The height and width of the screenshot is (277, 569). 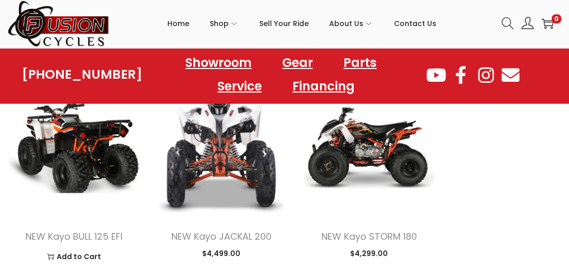 I want to click on nav: Primary navigation, so click(x=302, y=23).